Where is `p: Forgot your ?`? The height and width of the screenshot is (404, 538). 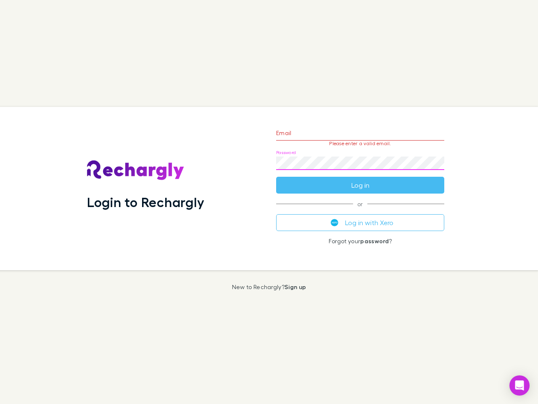
p: Forgot your ? is located at coordinates (360, 241).